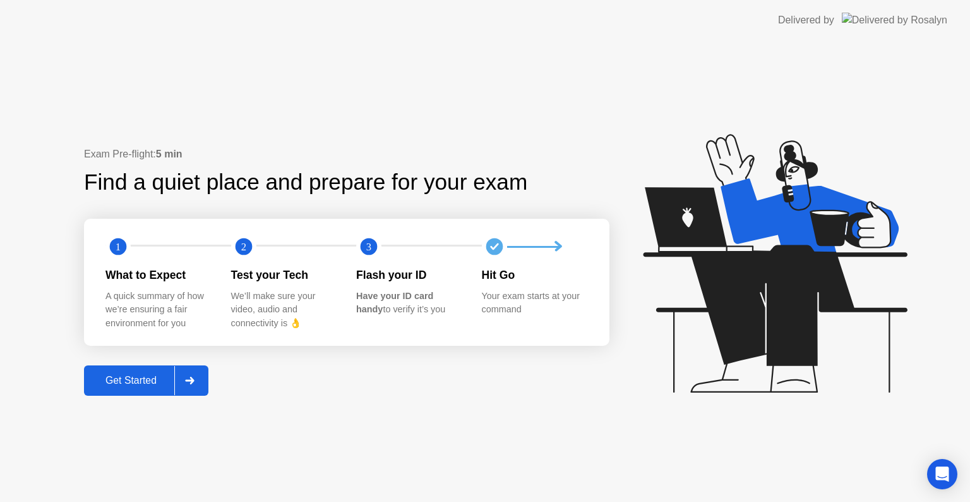  Describe the element at coordinates (243, 246) in the screenshot. I see `text: 2` at that location.